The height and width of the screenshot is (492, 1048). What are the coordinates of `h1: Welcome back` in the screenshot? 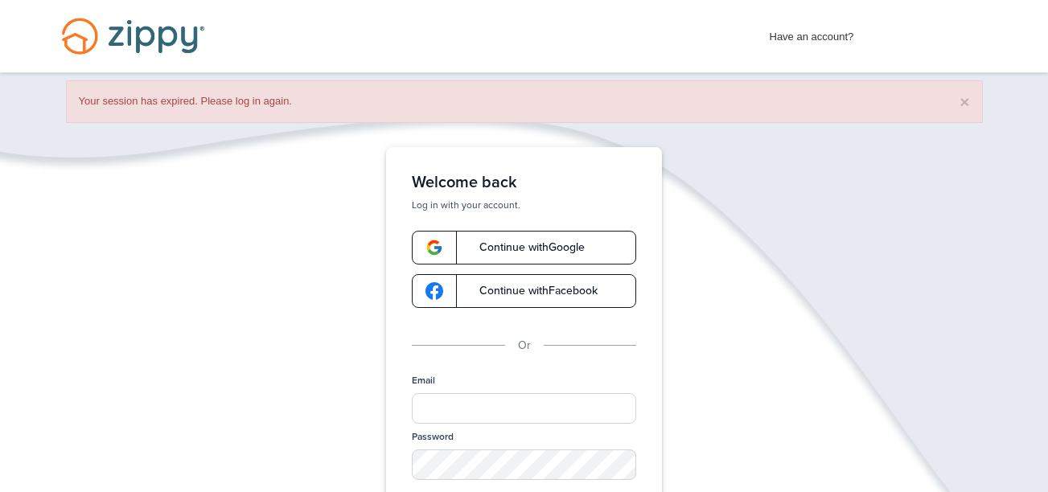 It's located at (524, 183).